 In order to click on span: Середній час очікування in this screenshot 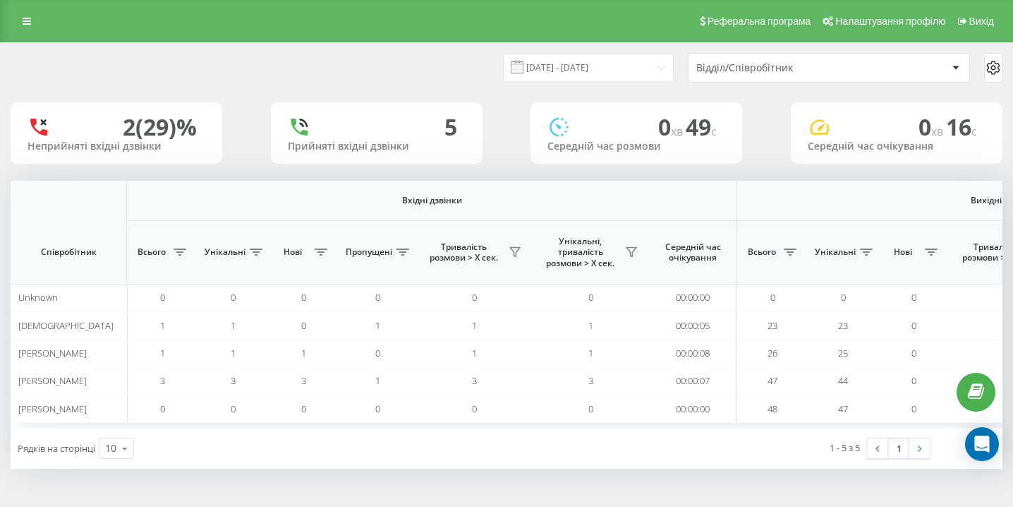, I will do `click(693, 252)`.